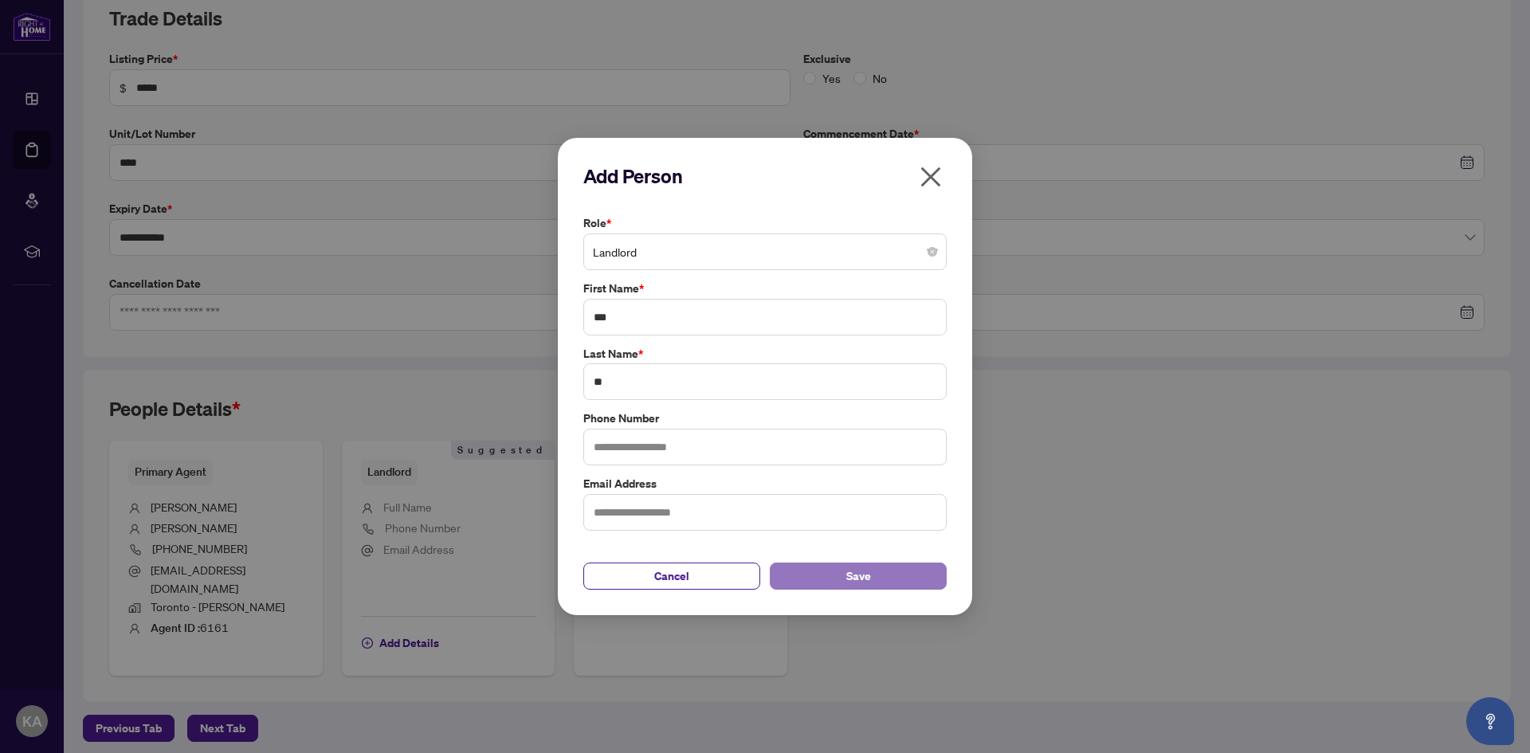  I want to click on span: close-circle, so click(932, 252).